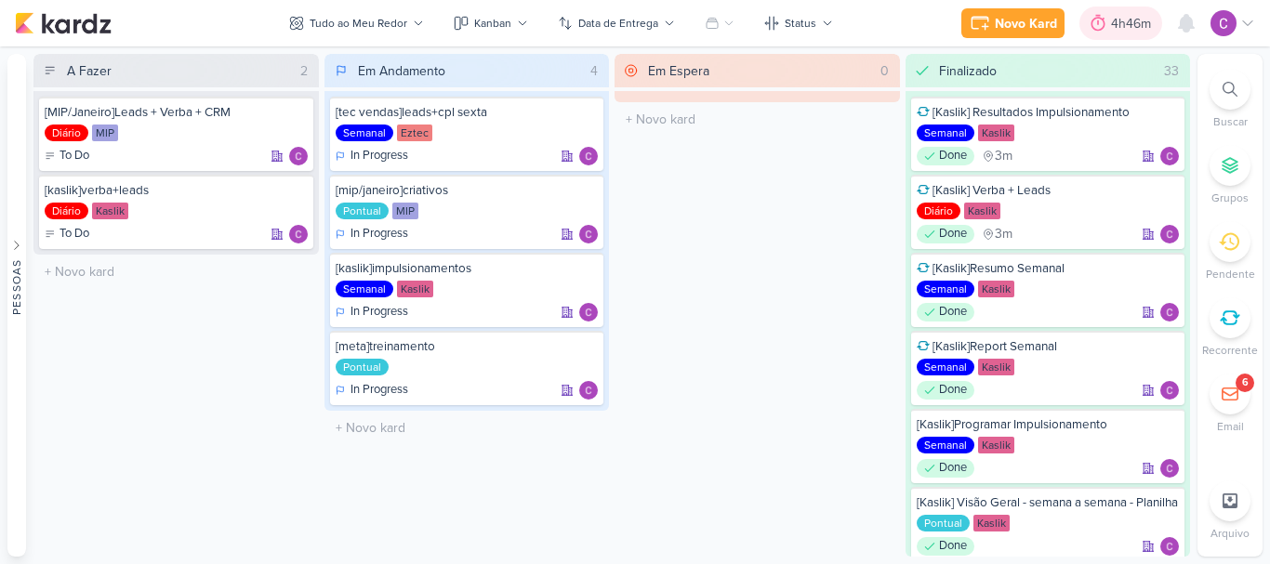  What do you see at coordinates (1230, 427) in the screenshot?
I see `p: Email` at bounding box center [1230, 427].